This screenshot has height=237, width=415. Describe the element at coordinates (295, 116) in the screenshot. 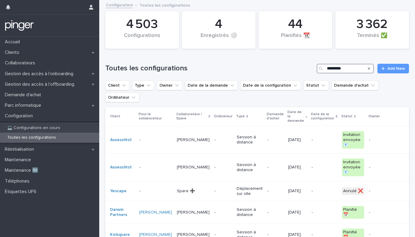

I see `p: Date de la demande` at that location.